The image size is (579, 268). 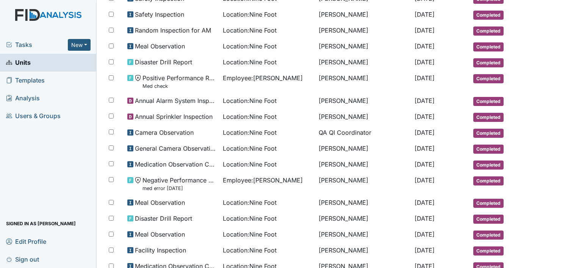 I want to click on span: Analysis, so click(x=23, y=98).